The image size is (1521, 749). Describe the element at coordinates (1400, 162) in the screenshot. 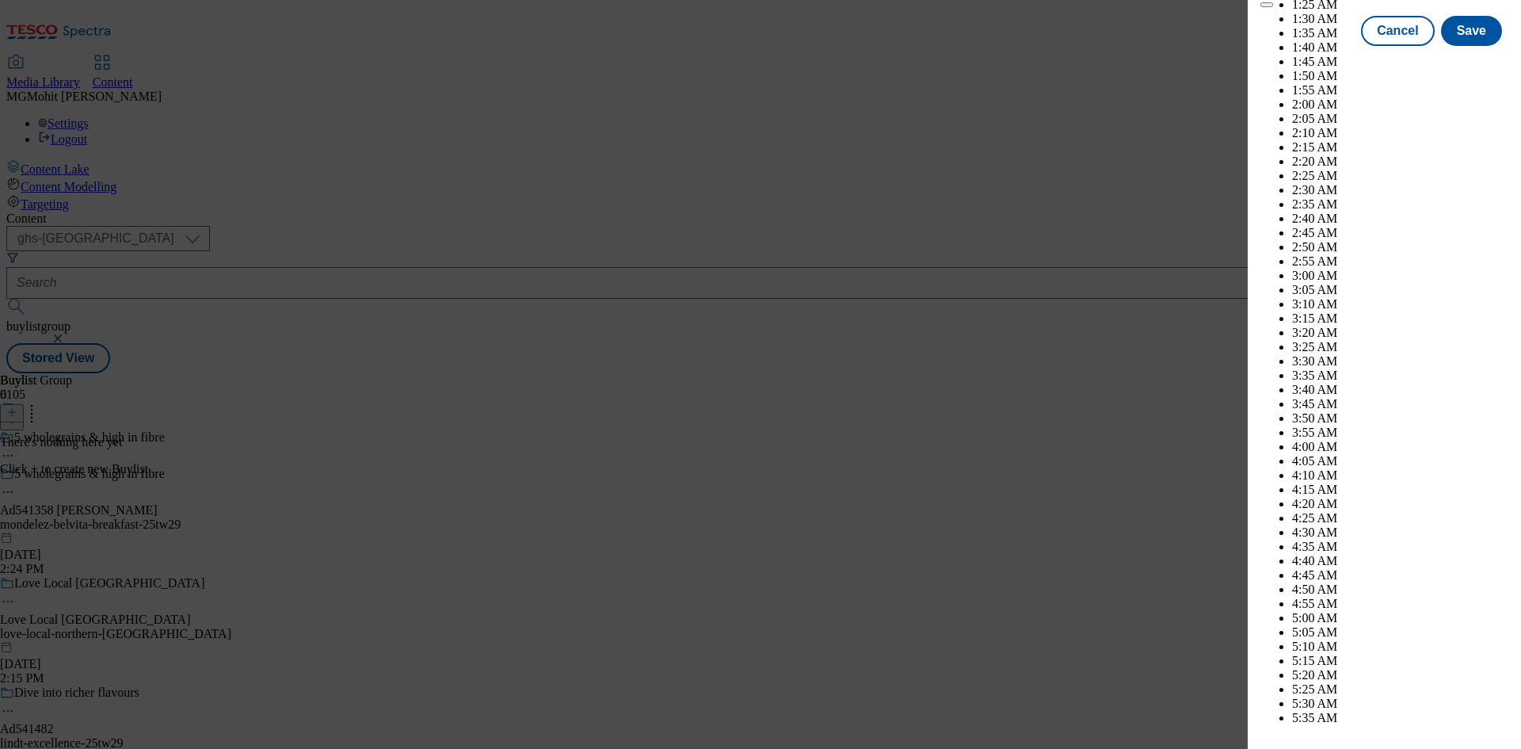

I see `li: 2:20 AM` at that location.